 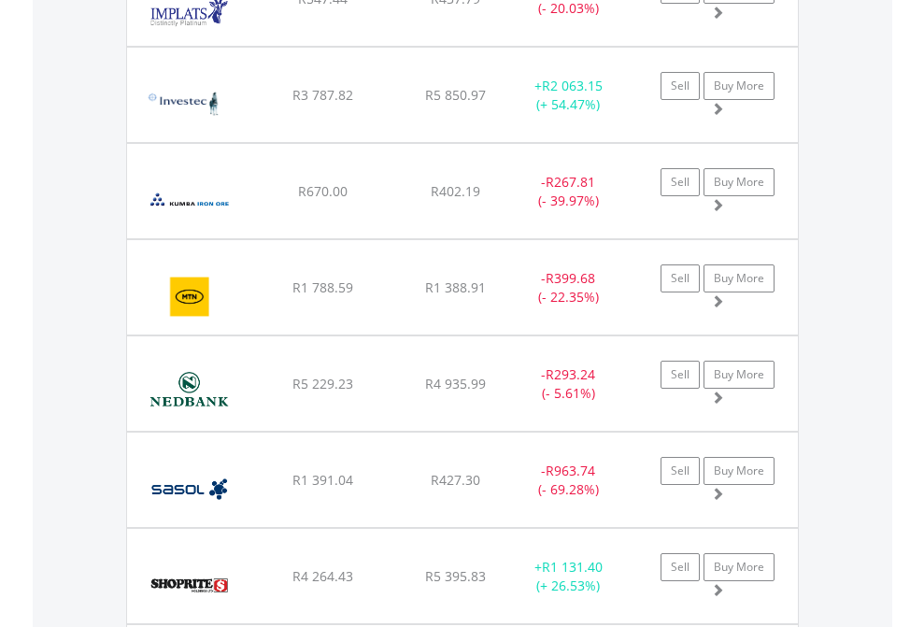 What do you see at coordinates (322, 191) in the screenshot?
I see `span: R670.00` at bounding box center [322, 191].